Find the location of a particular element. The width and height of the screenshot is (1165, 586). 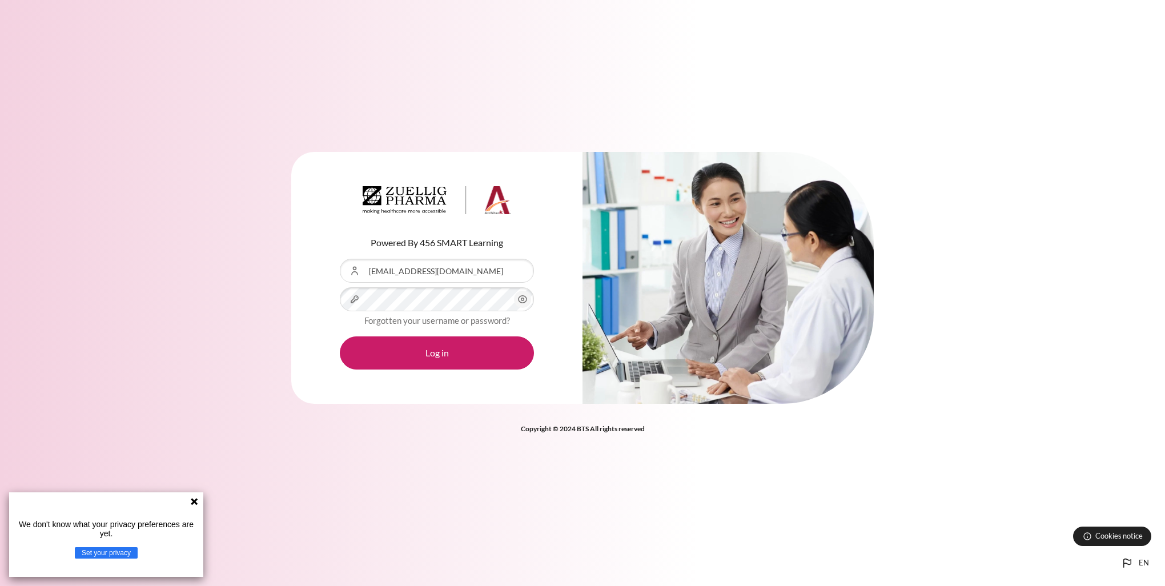

img: Architeck is located at coordinates (437, 200).